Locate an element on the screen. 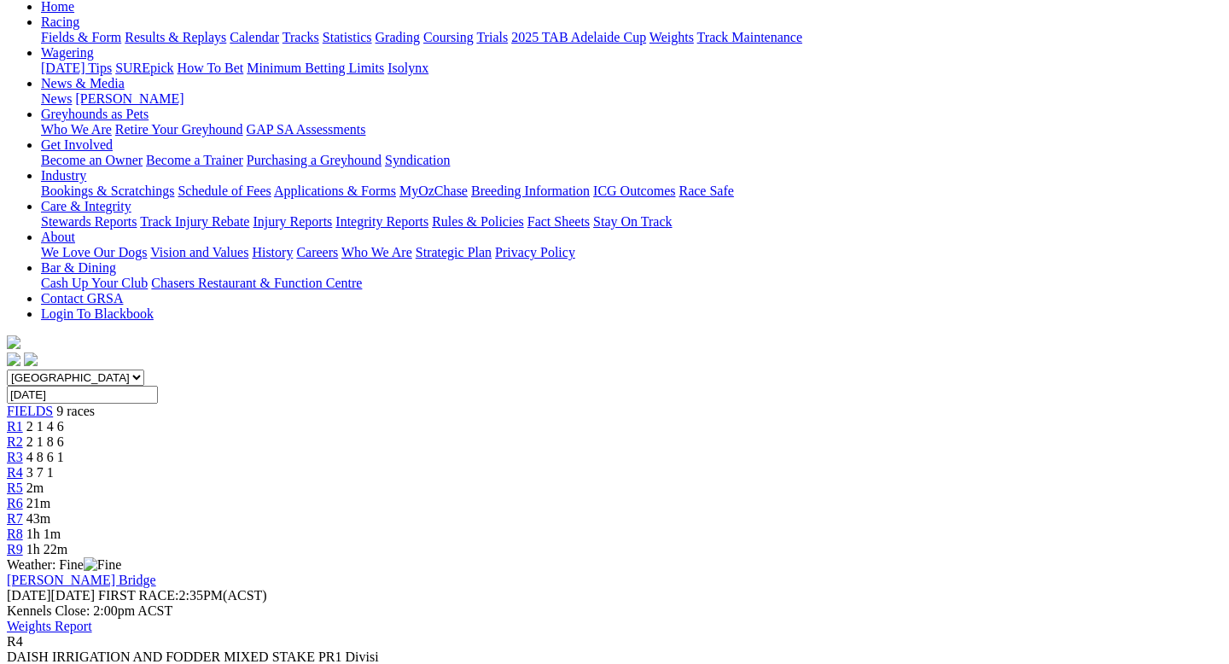 The width and height of the screenshot is (1229, 664). a: Strategic Plan is located at coordinates (453, 252).